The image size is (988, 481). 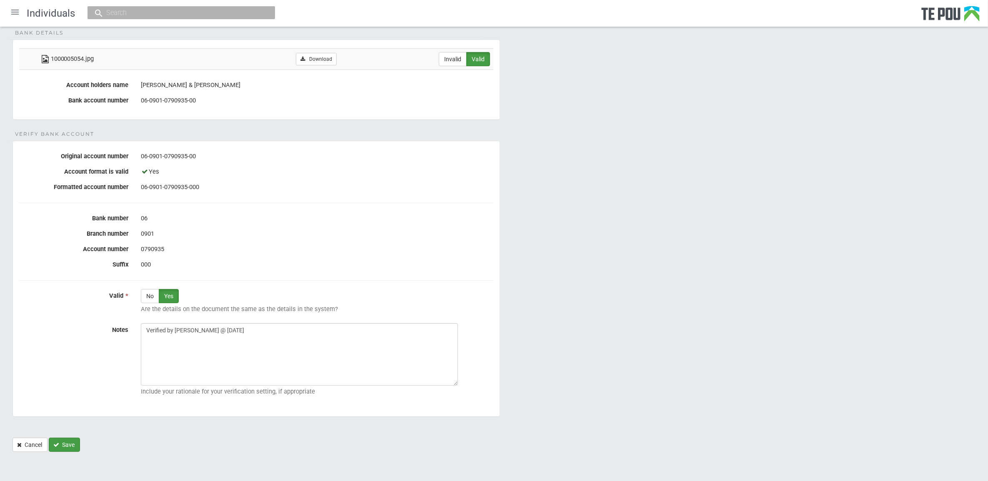 What do you see at coordinates (150, 296) in the screenshot?
I see `label: No` at bounding box center [150, 296].